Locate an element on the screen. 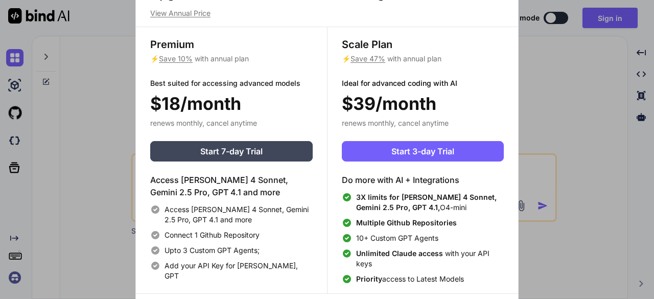 This screenshot has width=654, height=299. span: Multiple Github Repositories is located at coordinates (406, 222).